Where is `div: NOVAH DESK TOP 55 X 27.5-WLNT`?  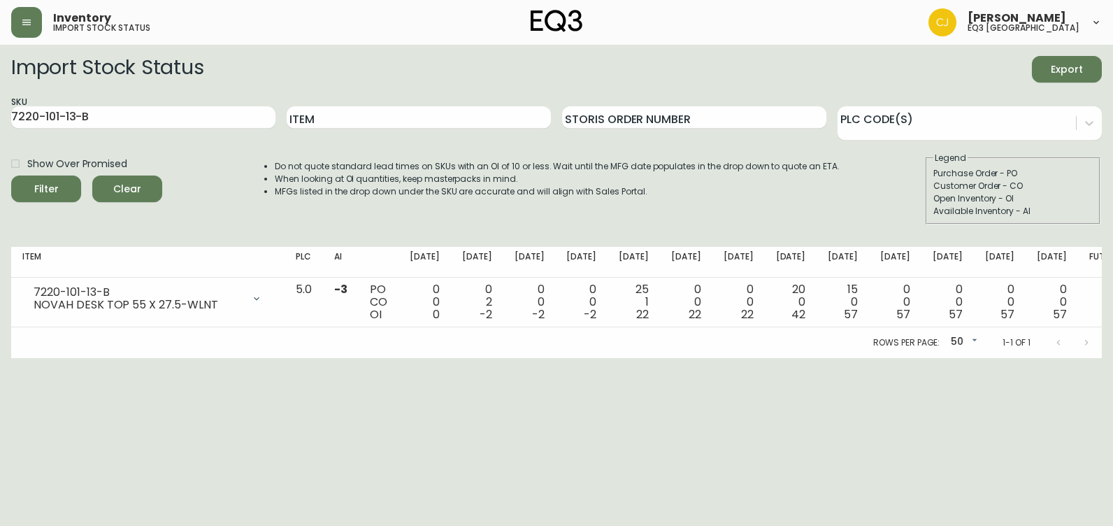 div: NOVAH DESK TOP 55 X 27.5-WLNT is located at coordinates (138, 305).